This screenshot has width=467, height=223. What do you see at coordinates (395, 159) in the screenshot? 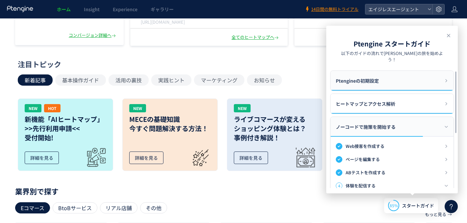
I see `h3: ページを編集する` at bounding box center [395, 159].